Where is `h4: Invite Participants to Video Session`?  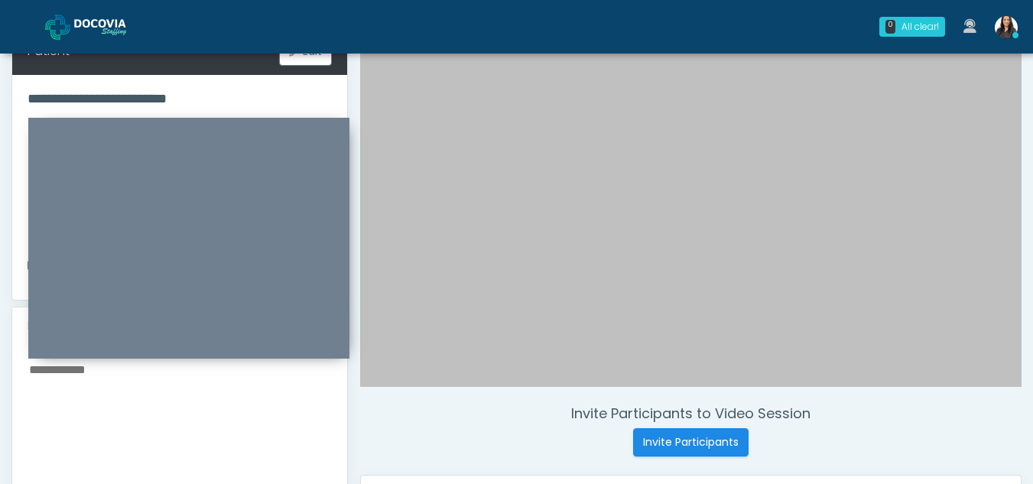
h4: Invite Participants to Video Session is located at coordinates (690, 413).